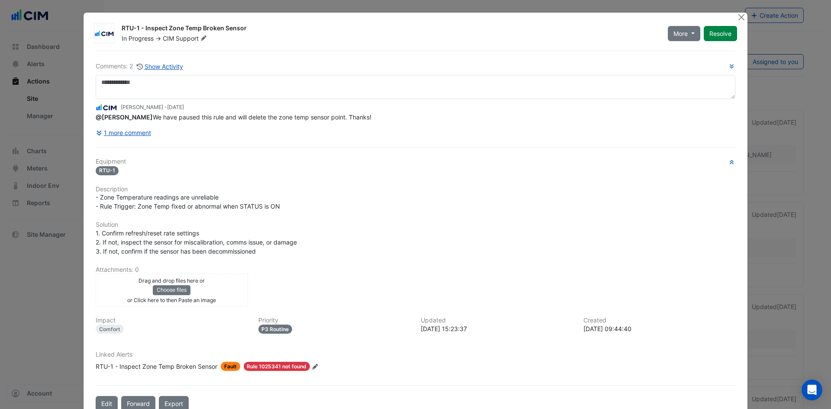 This screenshot has width=831, height=409. I want to click on button: Choose files, so click(171, 290).